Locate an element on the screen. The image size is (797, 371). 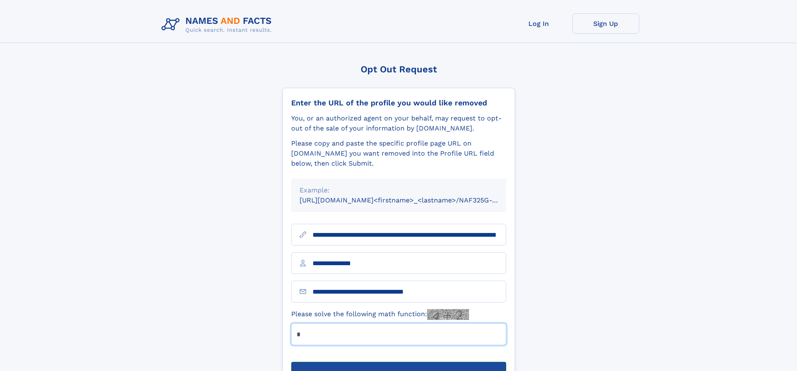
div: Example: is located at coordinates (399, 190).